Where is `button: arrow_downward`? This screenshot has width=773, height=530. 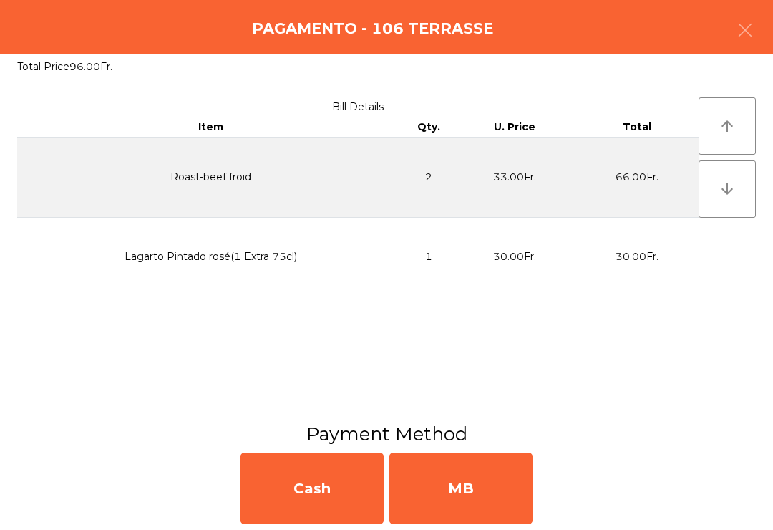
button: arrow_downward is located at coordinates (728, 189).